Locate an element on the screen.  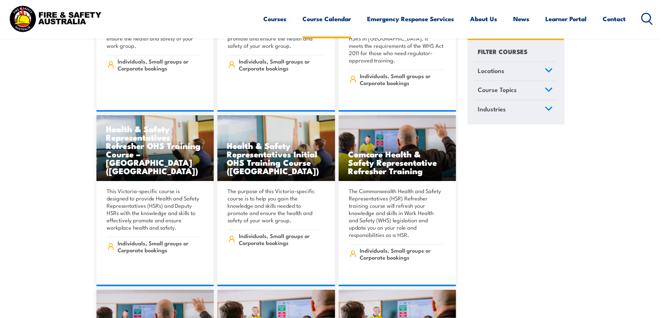
a: Industries is located at coordinates (515, 109).